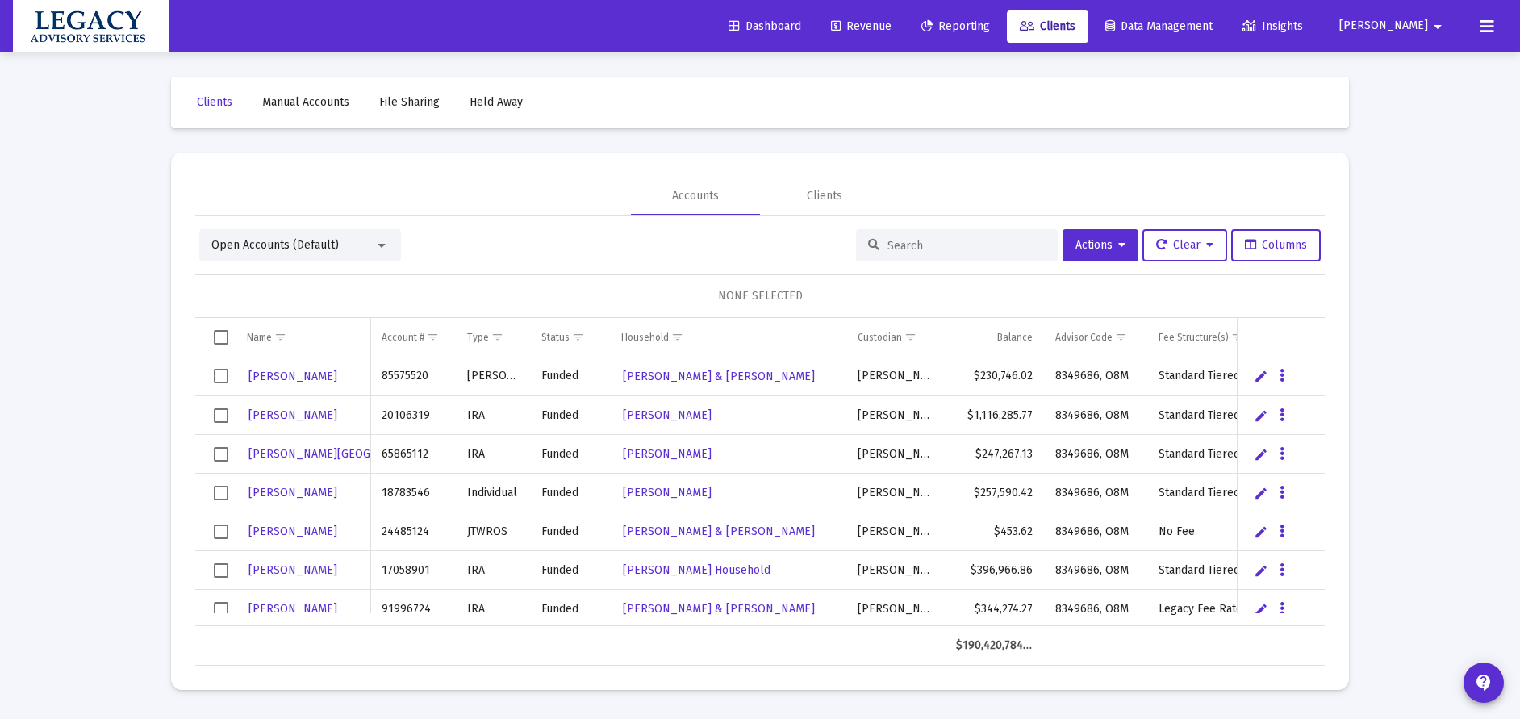 This screenshot has width=1520, height=719. What do you see at coordinates (994, 377) in the screenshot?
I see `td: $230,746.02` at bounding box center [994, 377].